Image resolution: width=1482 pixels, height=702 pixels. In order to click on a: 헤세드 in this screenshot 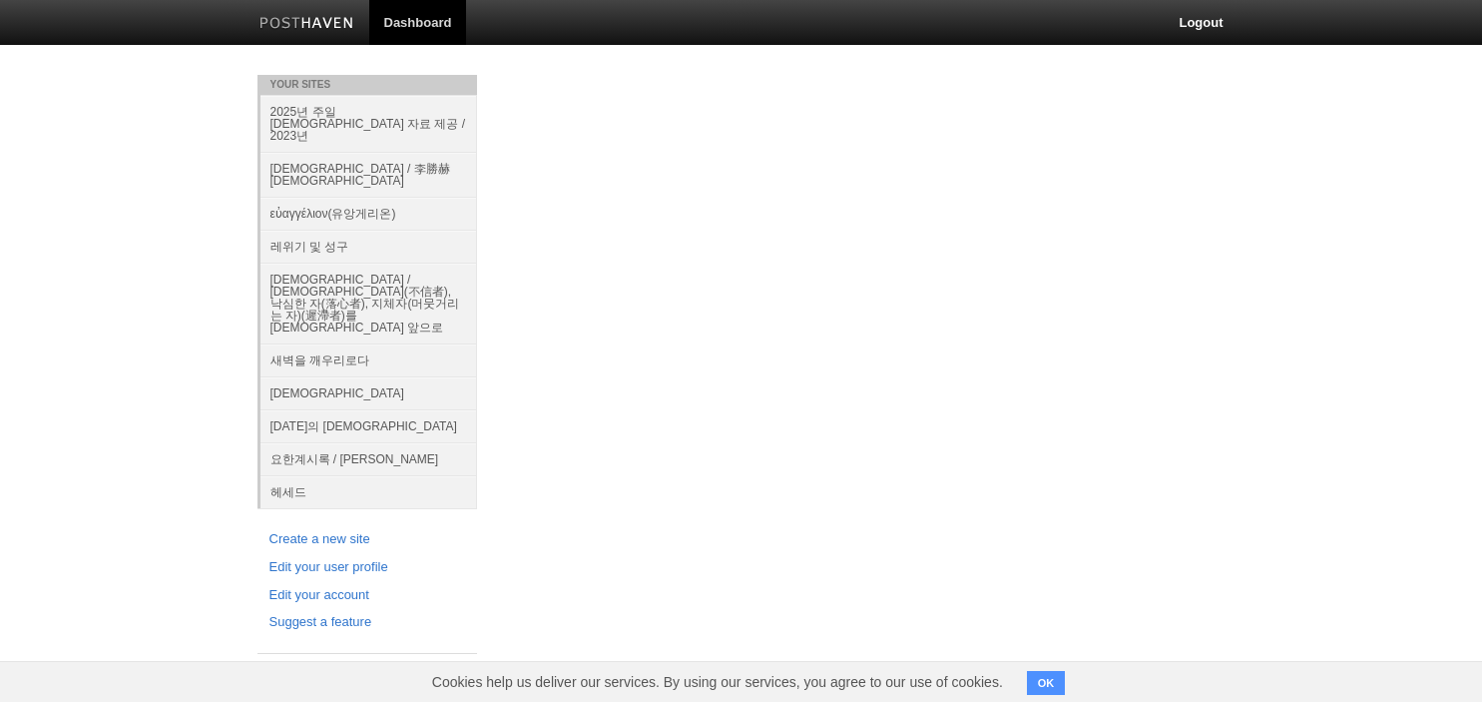, I will do `click(368, 491)`.